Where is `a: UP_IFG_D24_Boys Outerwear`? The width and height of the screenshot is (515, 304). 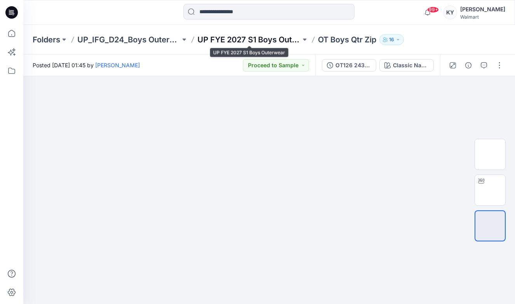
a: UP_IFG_D24_Boys Outerwear is located at coordinates (129, 40).